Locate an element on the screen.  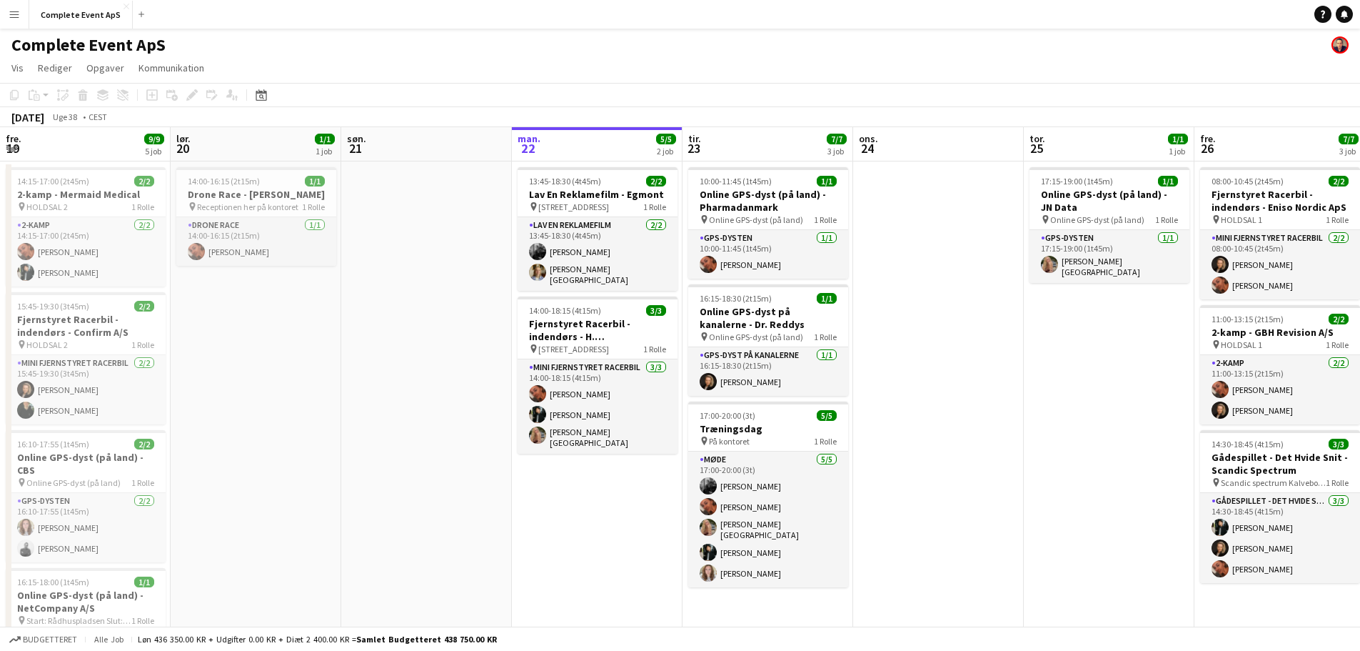
div: 16:15-18:30 (2t15m)1/1Online GPS-dyst på kanalerne - Dr. Reddys Online GPS-dyst (på land)1 RolleG... is located at coordinates (768, 340).